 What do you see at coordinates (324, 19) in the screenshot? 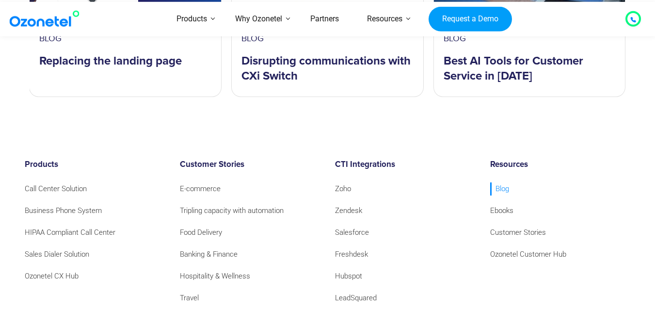
I see `a: Partners` at bounding box center [324, 19].